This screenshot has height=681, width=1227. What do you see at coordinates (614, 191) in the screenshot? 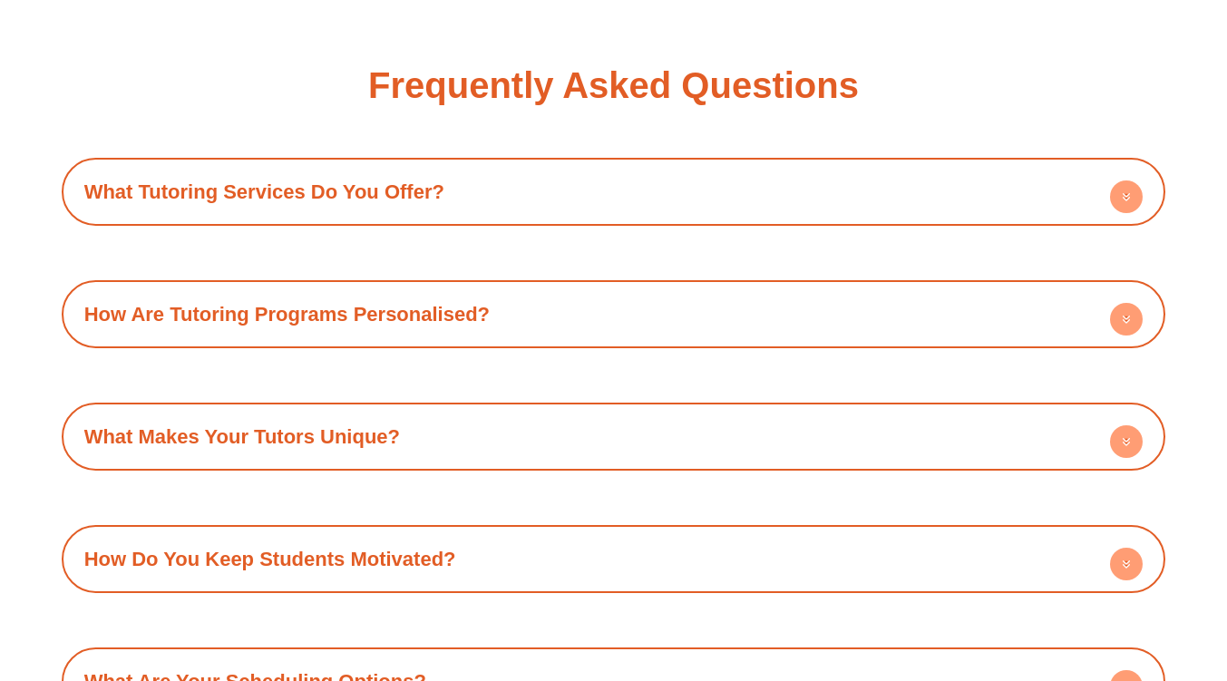
I see `h4: What Tutoring Services Do You Offer?` at bounding box center [614, 191].